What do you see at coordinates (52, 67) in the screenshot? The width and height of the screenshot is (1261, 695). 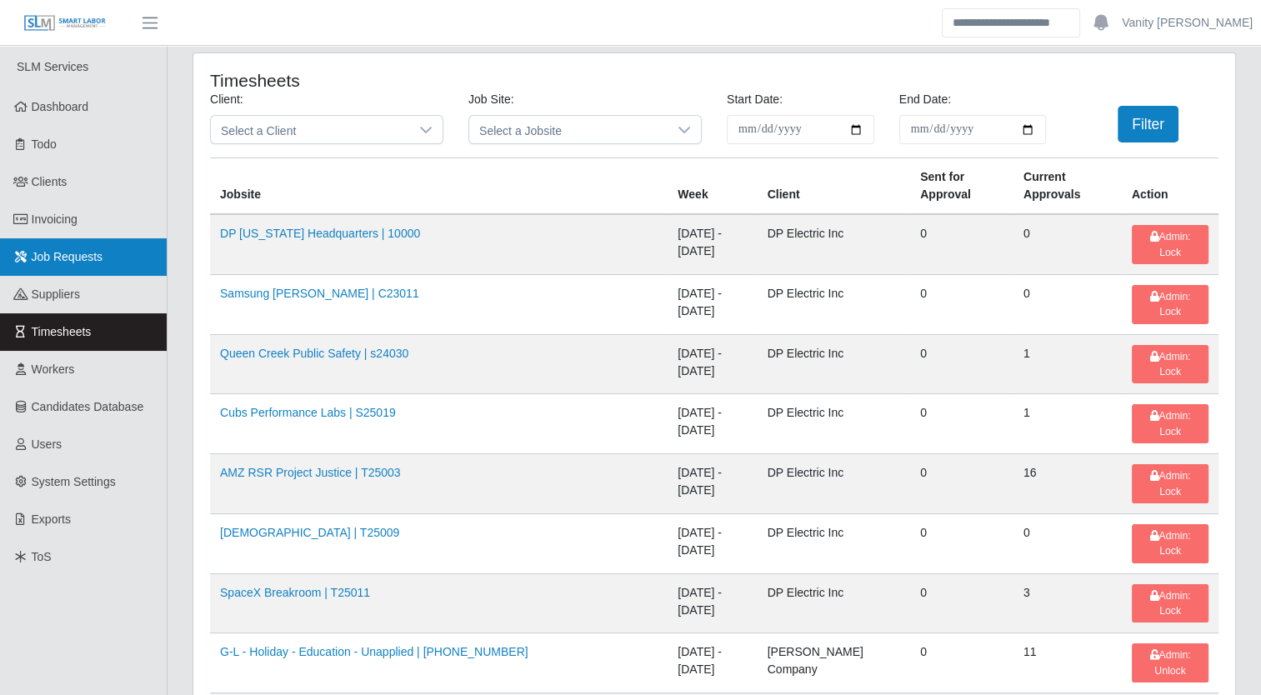 I see `span: SLM Services` at bounding box center [52, 67].